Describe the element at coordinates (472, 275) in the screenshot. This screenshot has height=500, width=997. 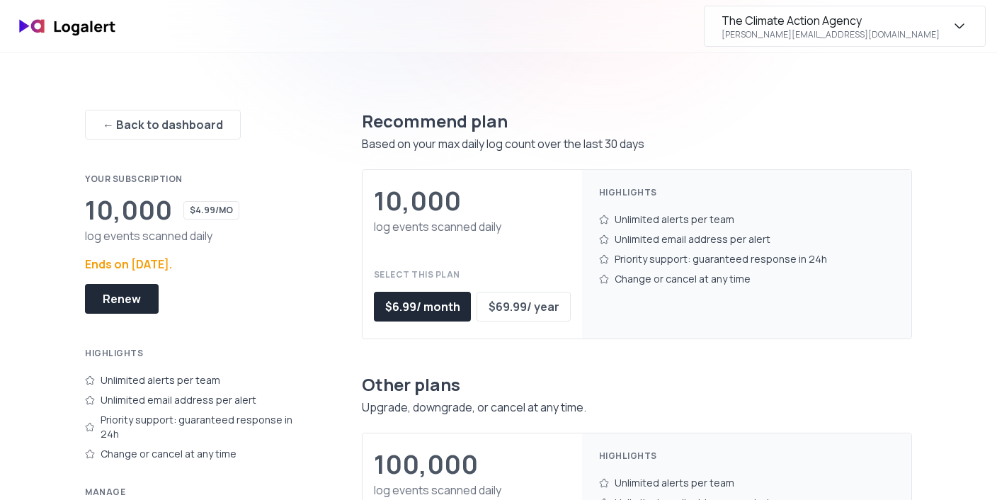
I see `div: Select this plan` at that location.